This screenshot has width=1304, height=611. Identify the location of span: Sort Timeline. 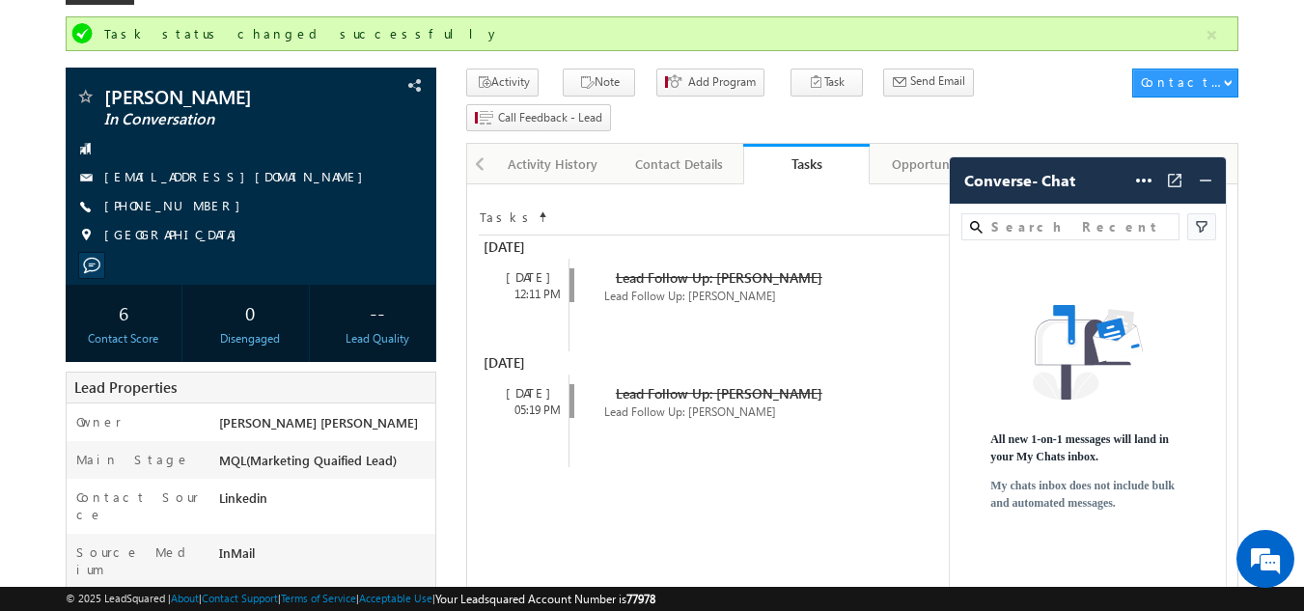
(543, 213).